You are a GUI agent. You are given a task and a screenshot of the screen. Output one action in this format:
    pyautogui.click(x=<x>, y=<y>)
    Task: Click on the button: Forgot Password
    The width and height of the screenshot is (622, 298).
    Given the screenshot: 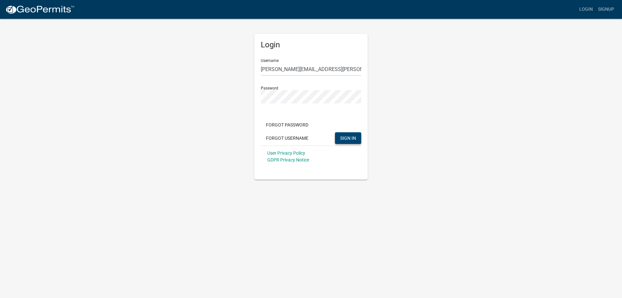 What is the action you would take?
    pyautogui.click(x=287, y=125)
    